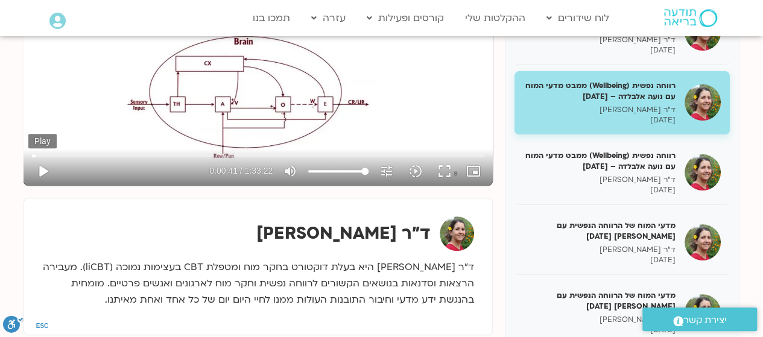 Image resolution: width=763 pixels, height=337 pixels. What do you see at coordinates (495, 18) in the screenshot?
I see `a: ההקלטות שלי` at bounding box center [495, 18].